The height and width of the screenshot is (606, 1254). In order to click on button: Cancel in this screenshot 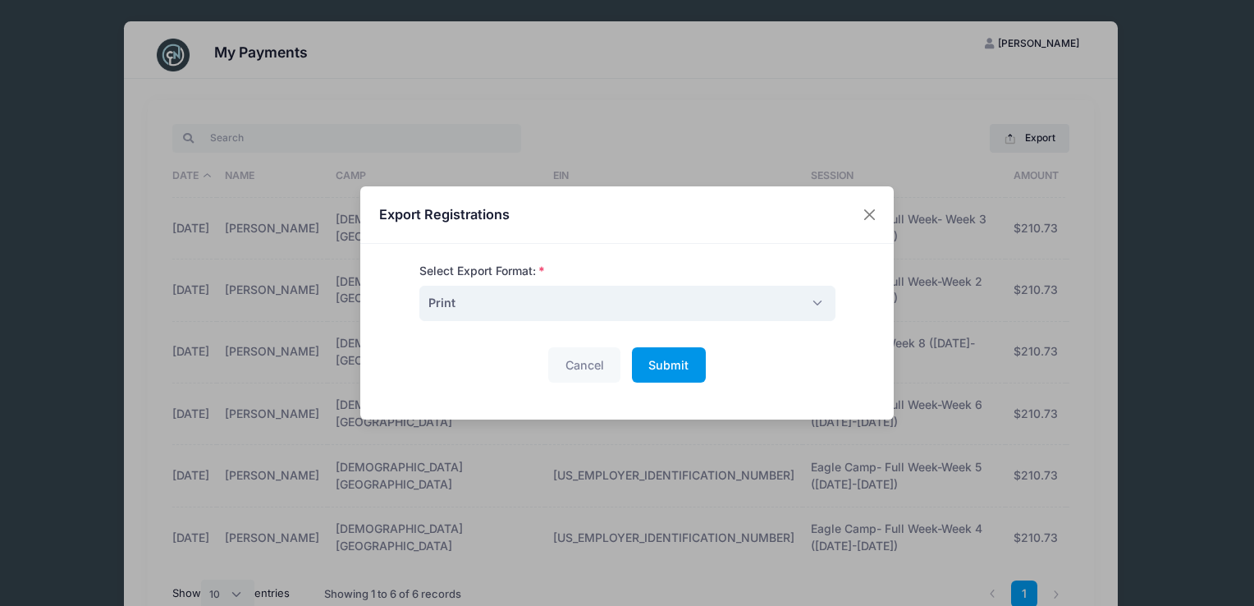, I will do `click(584, 364)`.